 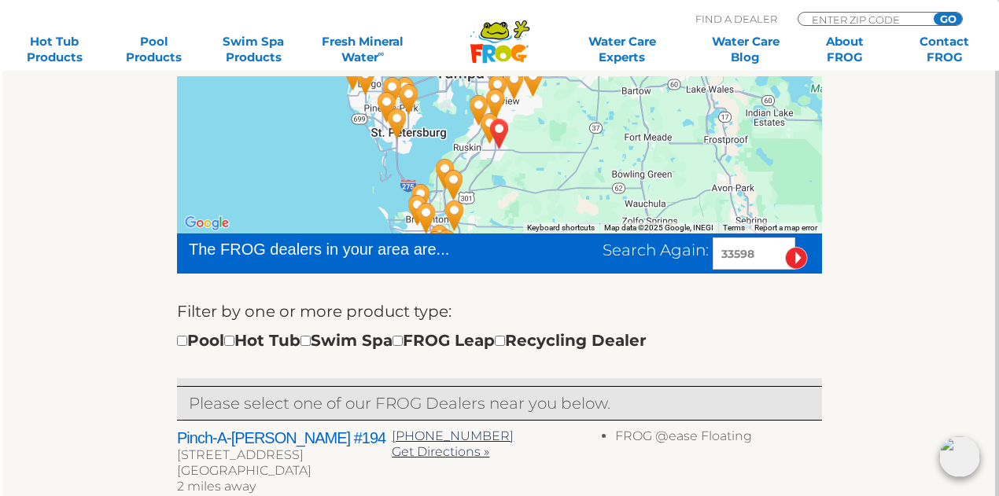 I want to click on button: Keyboard shortcuts, so click(x=561, y=228).